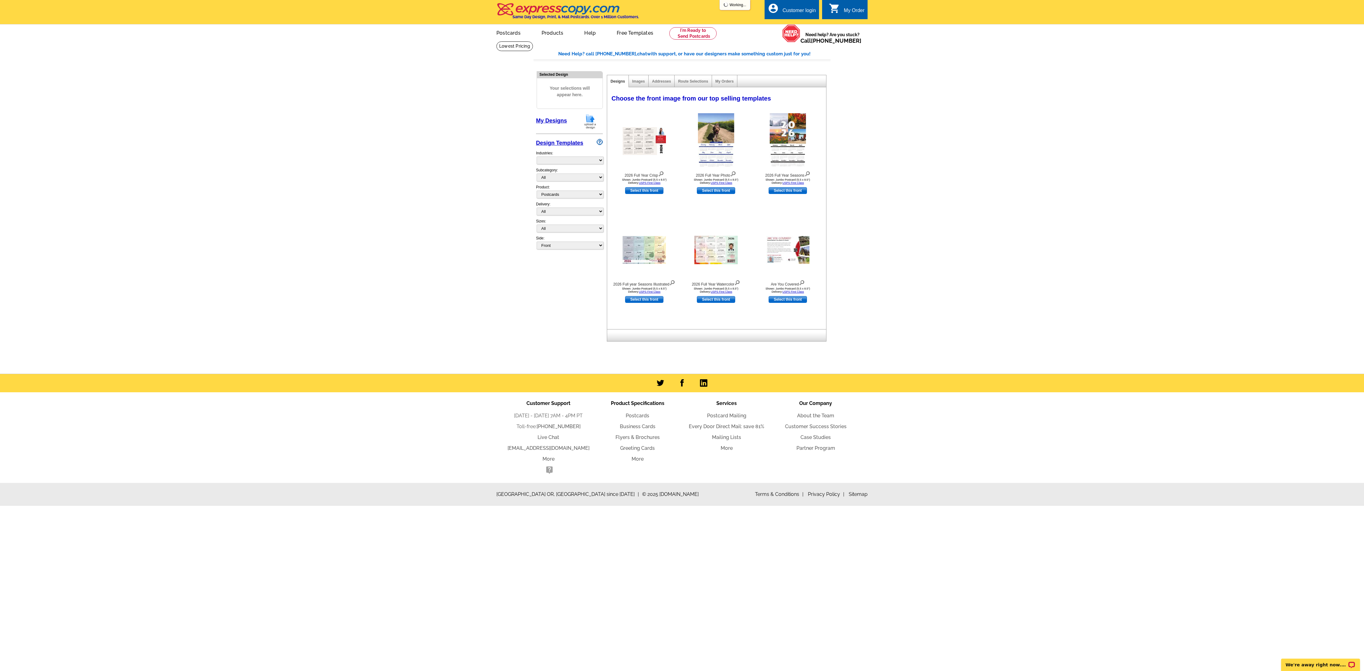  Describe the element at coordinates (788, 141) in the screenshot. I see `img: 2026 Full Year Seasons` at that location.